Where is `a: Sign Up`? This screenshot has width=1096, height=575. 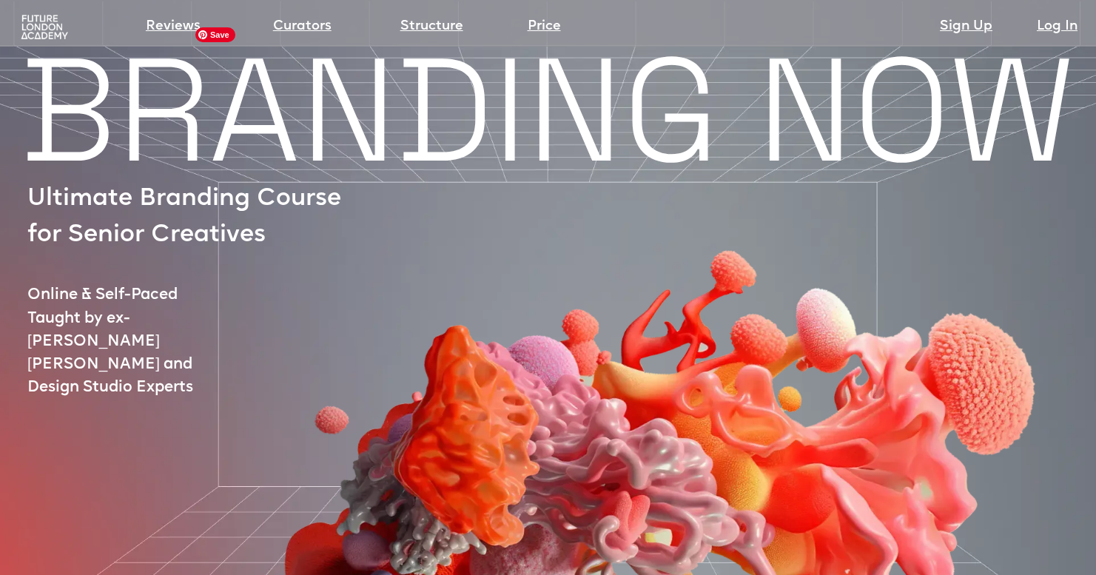 a: Sign Up is located at coordinates (966, 27).